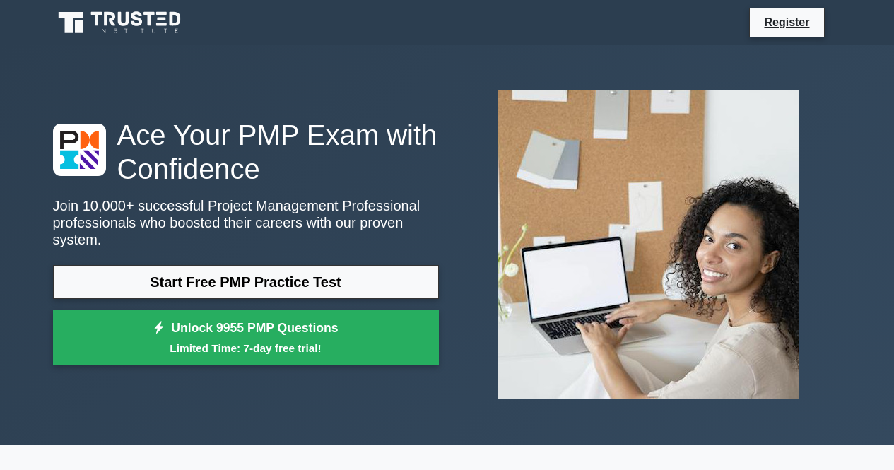 Image resolution: width=894 pixels, height=470 pixels. I want to click on h1: Ace Your PMP Exam with Confidence, so click(246, 152).